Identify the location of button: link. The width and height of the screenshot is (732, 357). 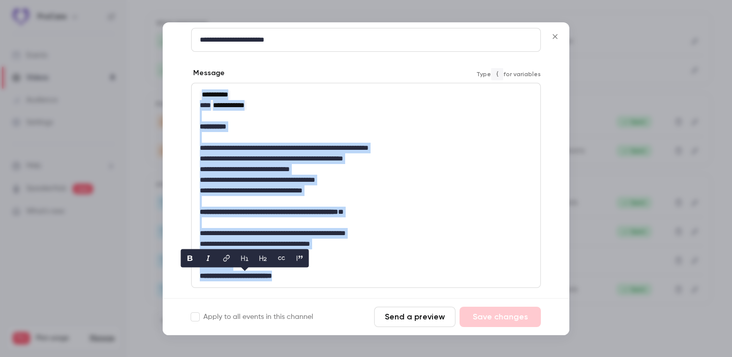
(227, 258).